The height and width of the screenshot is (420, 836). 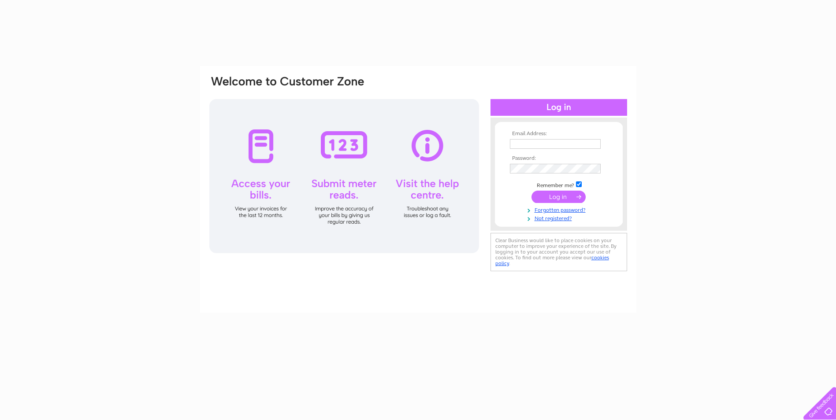 What do you see at coordinates (559, 134) in the screenshot?
I see `th: Email Address:` at bounding box center [559, 134].